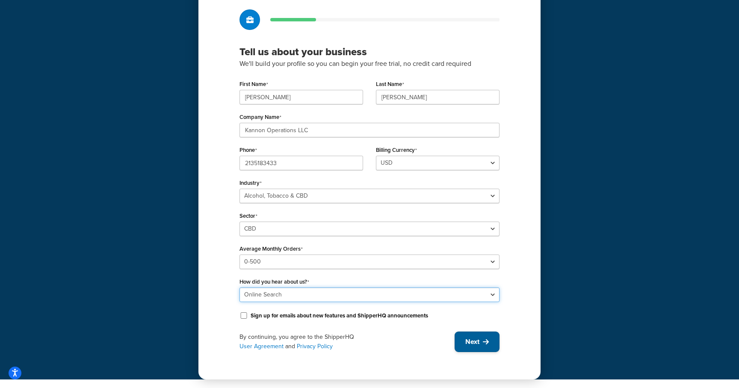 Image resolution: width=739 pixels, height=388 pixels. What do you see at coordinates (477, 342) in the screenshot?
I see `button: Next` at bounding box center [477, 342].